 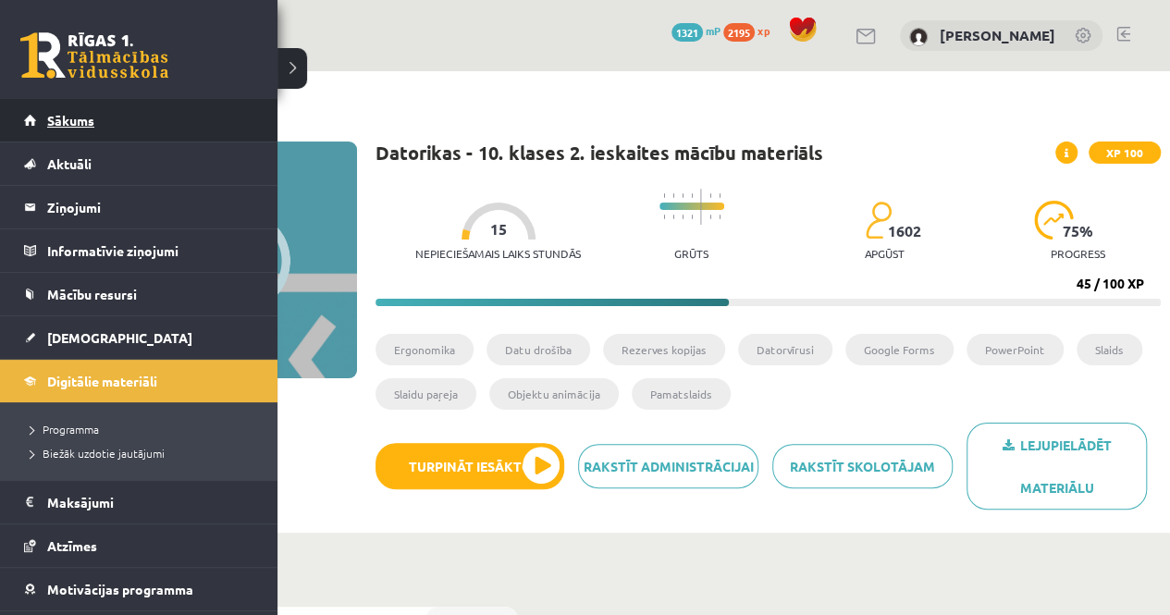 What do you see at coordinates (701, 206) in the screenshot?
I see `img: icon-long-line-d9ea69661e0d244f92f715978eff75569469978d946b2353a9bb055b3ed8787d.svg` at bounding box center [701, 206].